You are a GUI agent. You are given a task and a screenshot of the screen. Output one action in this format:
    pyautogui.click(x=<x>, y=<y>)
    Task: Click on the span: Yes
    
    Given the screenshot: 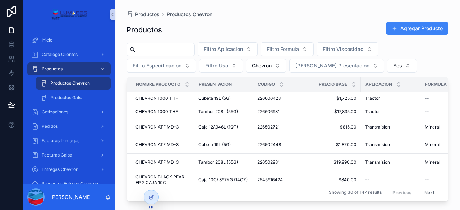 What is the action you would take?
    pyautogui.click(x=398, y=66)
    